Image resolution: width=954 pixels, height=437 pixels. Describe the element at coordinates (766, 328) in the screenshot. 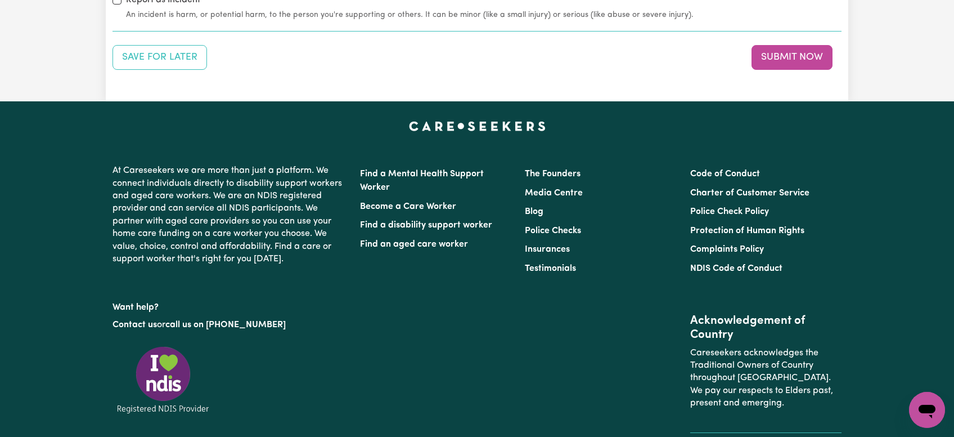

I see `h2: Acknowledgement of Country` at that location.